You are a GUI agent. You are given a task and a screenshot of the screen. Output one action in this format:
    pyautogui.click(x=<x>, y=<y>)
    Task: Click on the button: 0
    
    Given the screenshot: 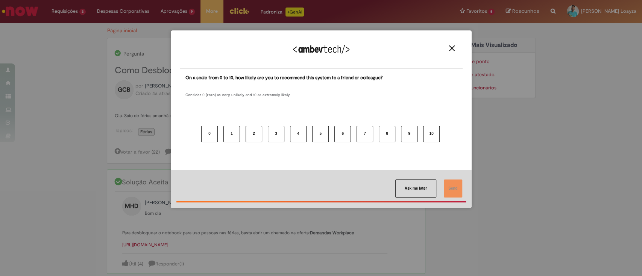 What is the action you would take?
    pyautogui.click(x=209, y=134)
    